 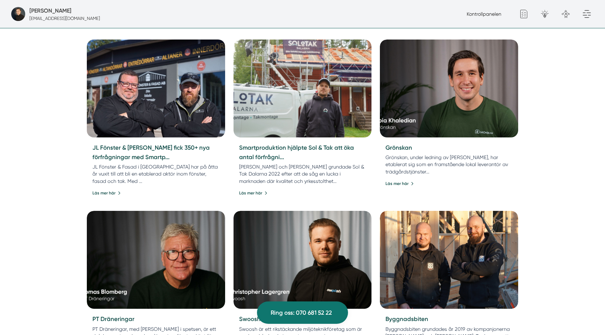 I want to click on a: Ring oss: 070 681 52 22, so click(x=302, y=313).